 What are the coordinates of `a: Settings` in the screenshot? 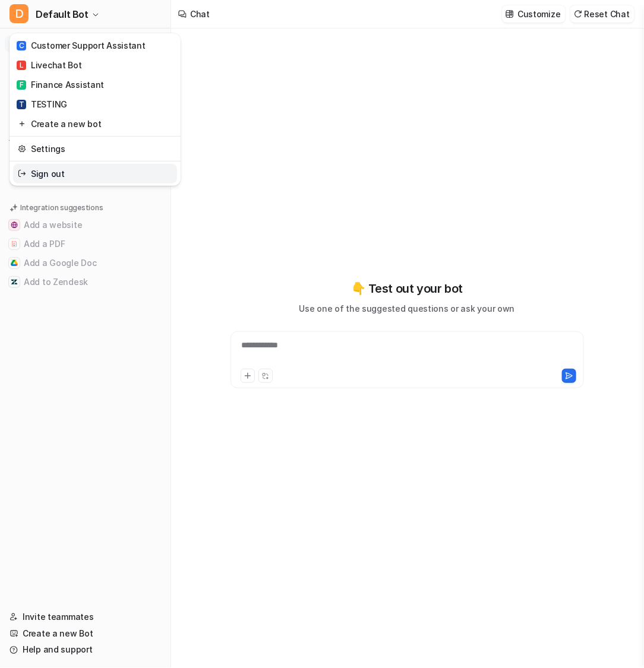 It's located at (95, 148).